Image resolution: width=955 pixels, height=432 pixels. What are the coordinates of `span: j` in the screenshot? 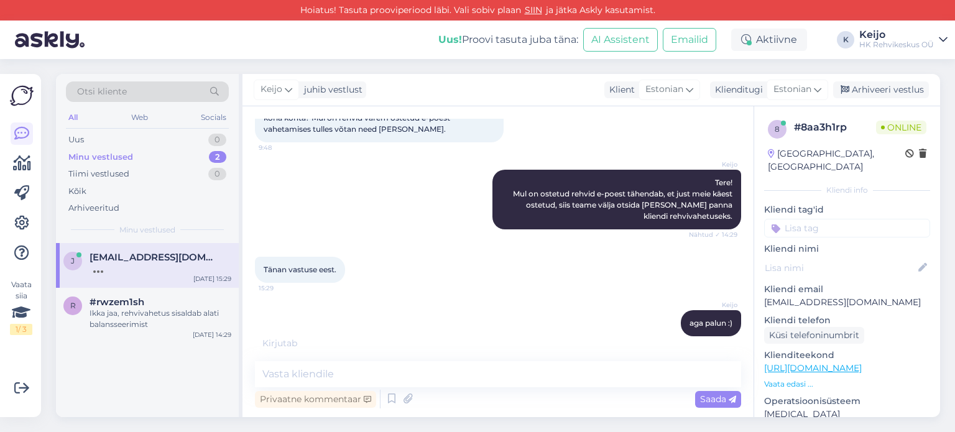 It's located at (73, 260).